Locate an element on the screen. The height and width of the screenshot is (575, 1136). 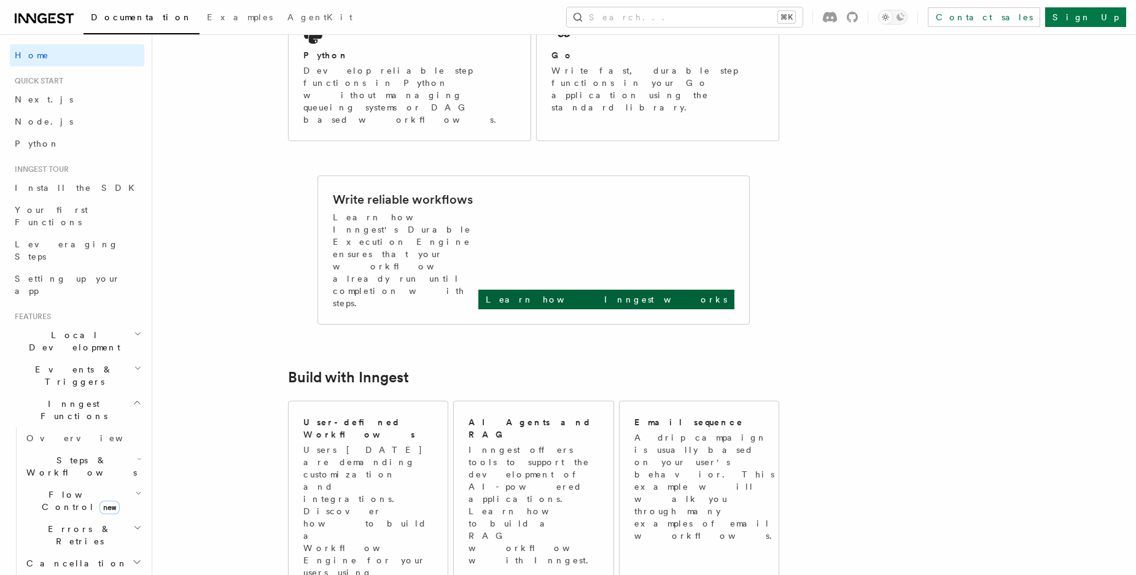
span: Examples is located at coordinates (239, 17).